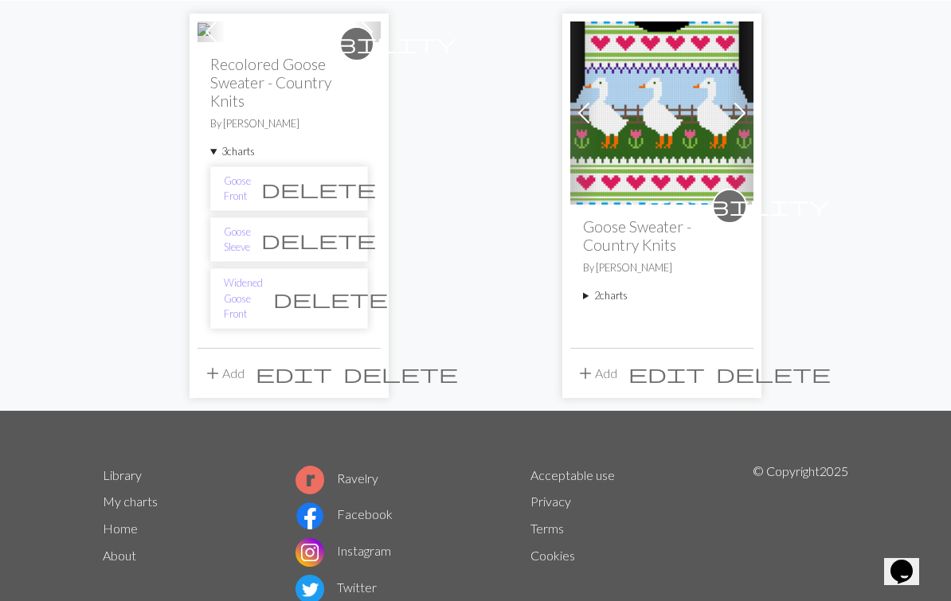 The image size is (951, 601). Describe the element at coordinates (662, 236) in the screenshot. I see `h2: Goose Sweater - Country Knits` at that location.